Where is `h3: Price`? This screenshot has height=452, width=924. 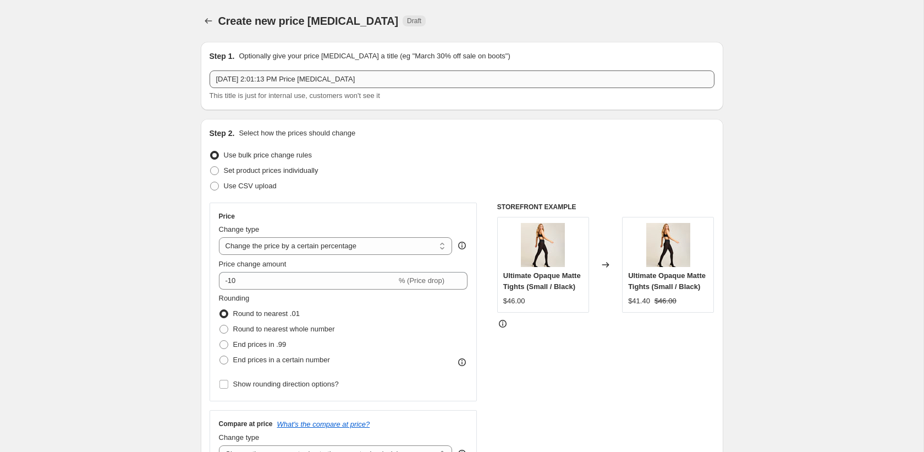 h3: Price is located at coordinates (227, 216).